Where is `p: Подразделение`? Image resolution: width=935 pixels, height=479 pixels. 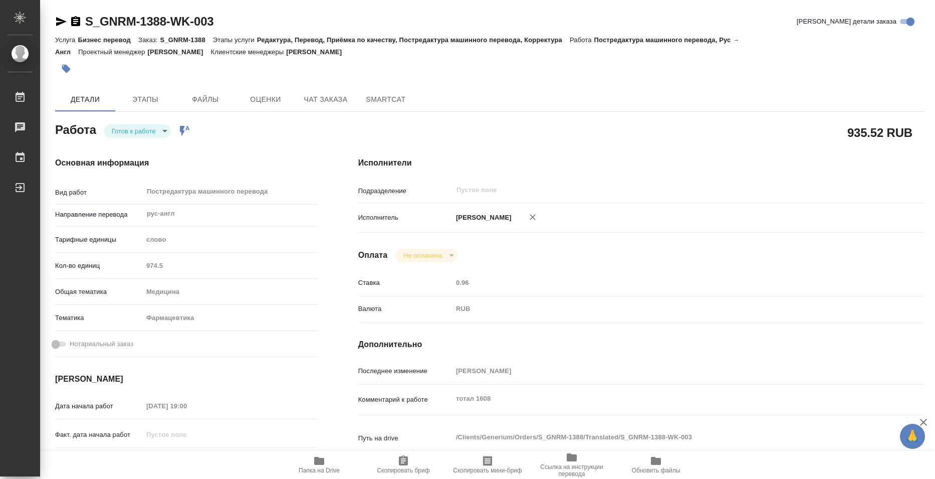
p: Подразделение is located at coordinates (405, 191).